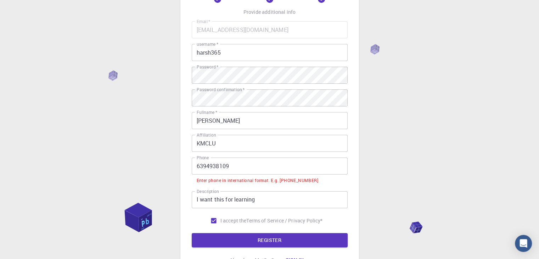 The width and height of the screenshot is (539, 259). Describe the element at coordinates (203, 157) in the screenshot. I see `label: Phone` at that location.